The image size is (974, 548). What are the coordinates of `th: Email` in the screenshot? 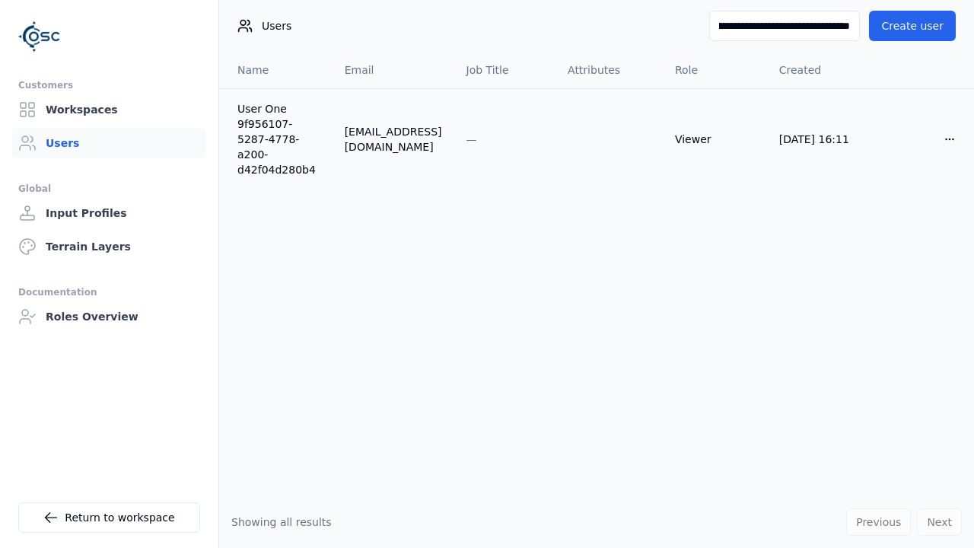 It's located at (393, 70).